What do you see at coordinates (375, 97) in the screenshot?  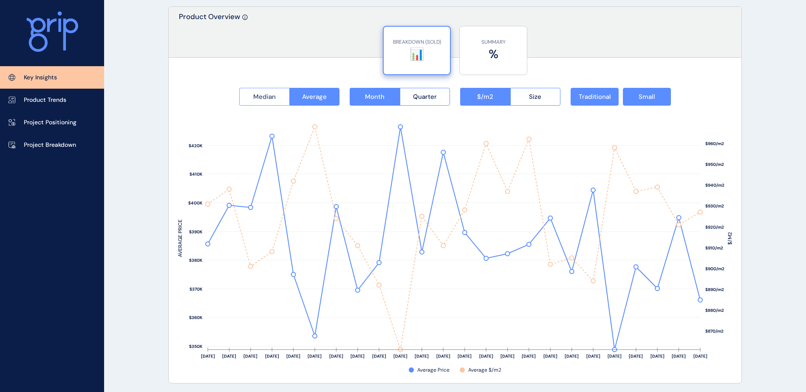 I see `span: Month` at bounding box center [375, 97].